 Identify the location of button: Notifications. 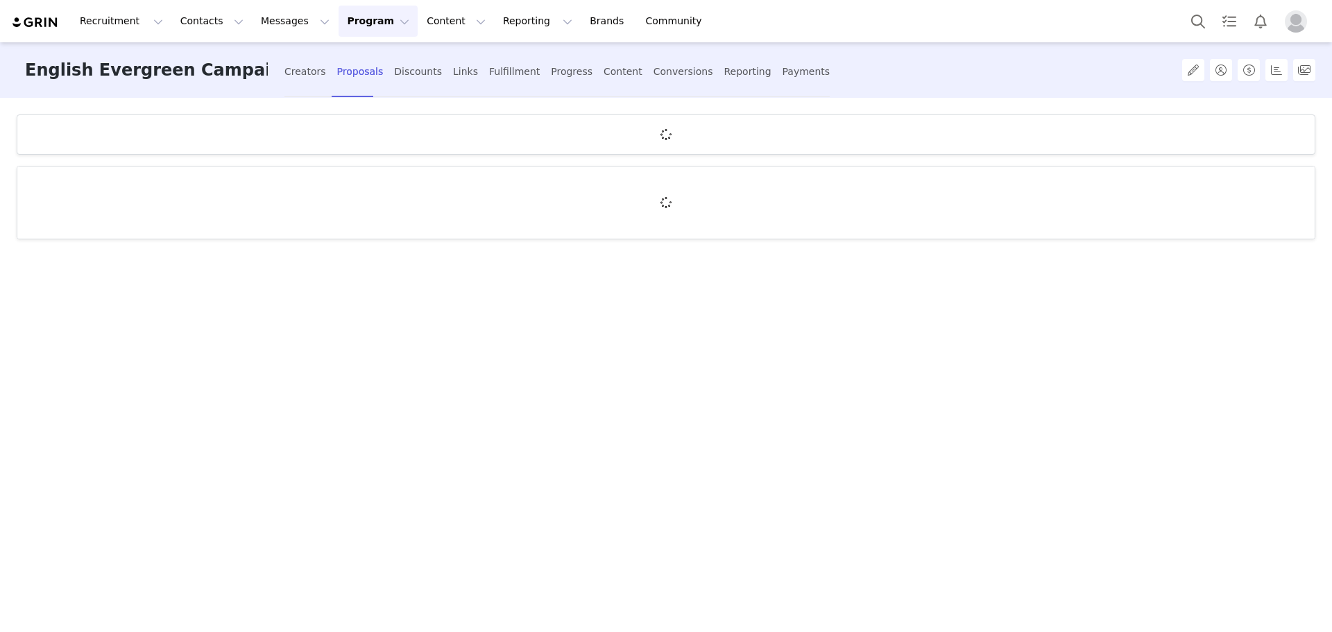
(1260, 21).